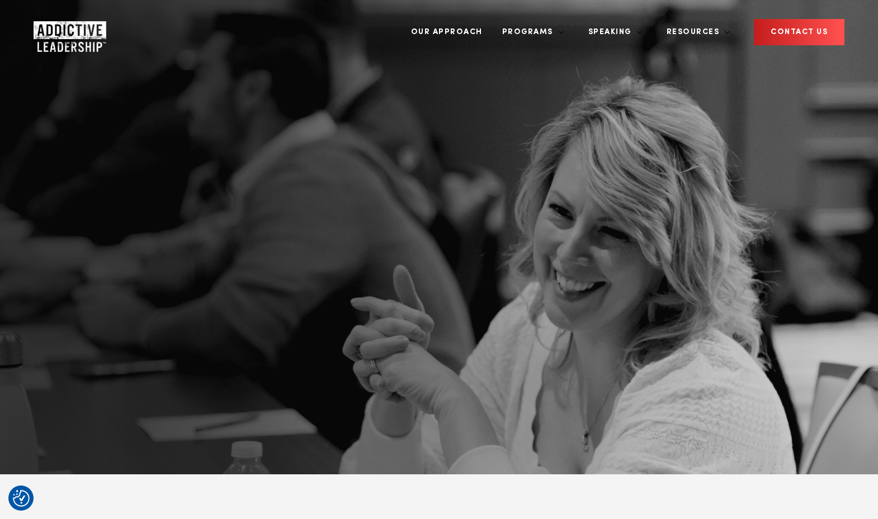 The width and height of the screenshot is (878, 519). I want to click on a: Programs, so click(529, 32).